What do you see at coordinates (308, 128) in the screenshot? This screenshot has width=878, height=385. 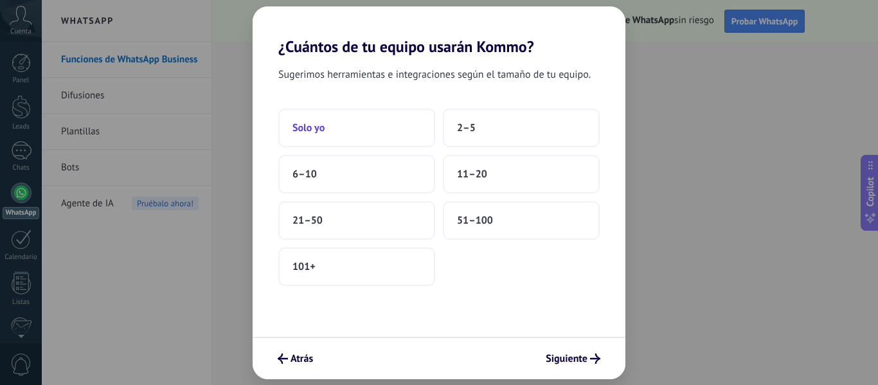 I see `span: Solo yo` at bounding box center [308, 128].